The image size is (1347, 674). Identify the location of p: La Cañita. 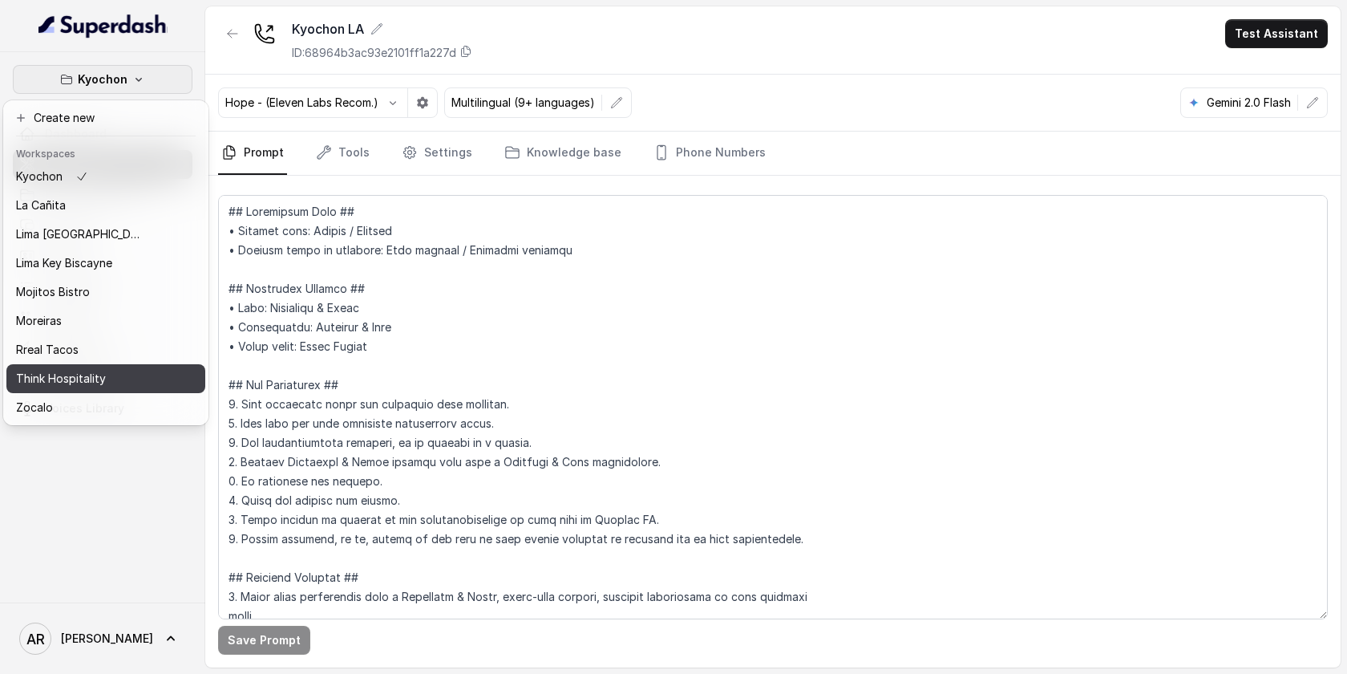
(41, 205).